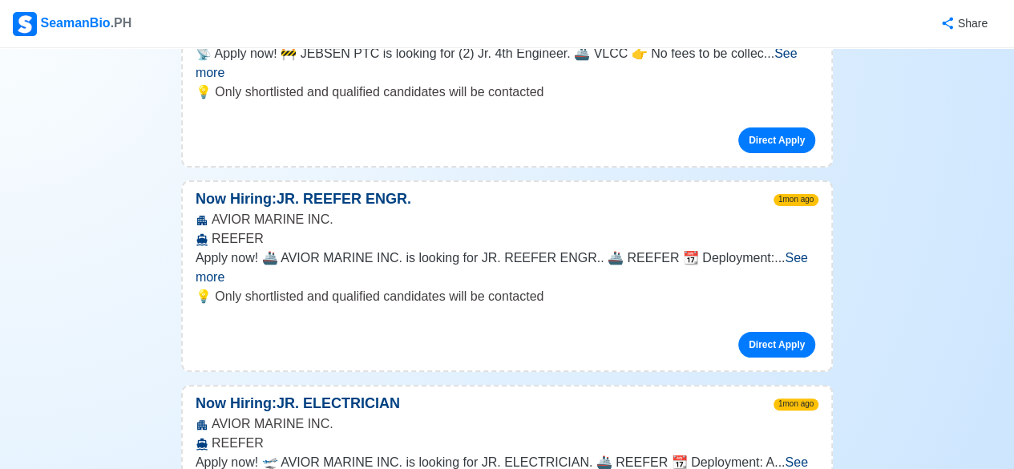 The height and width of the screenshot is (469, 1014). Describe the element at coordinates (963, 23) in the screenshot. I see `button: Share` at that location.